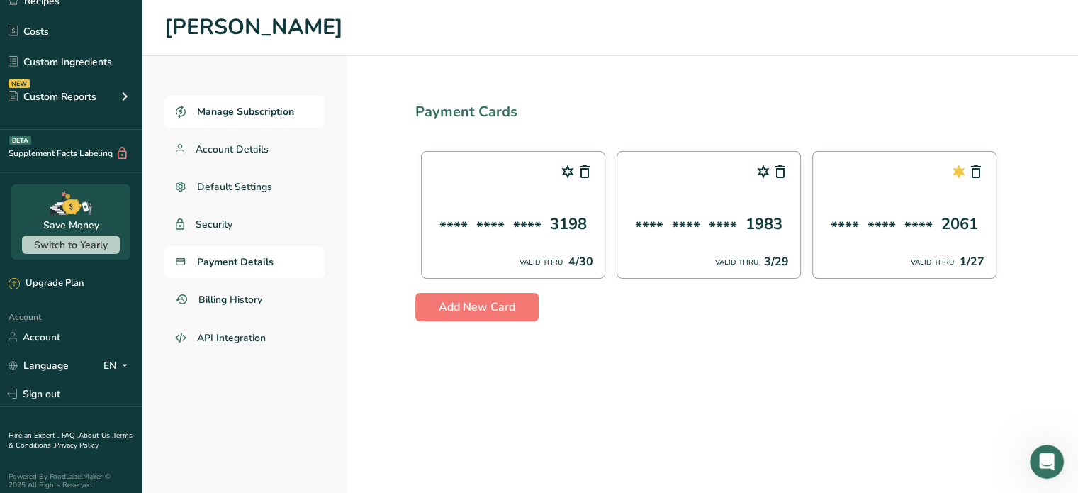 The width and height of the screenshot is (1078, 493). I want to click on span: Account Details, so click(232, 149).